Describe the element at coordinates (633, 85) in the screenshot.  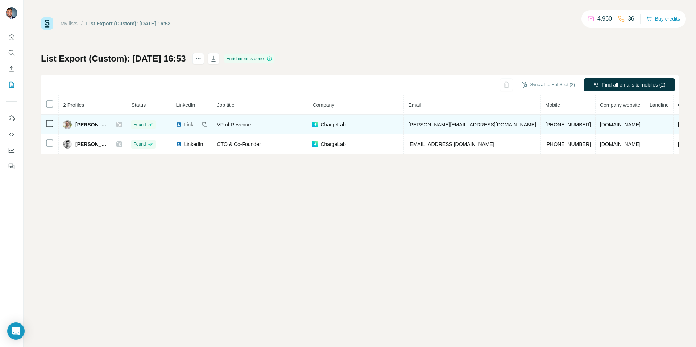
I see `span: Find all emails & mobiles (2)` at that location.